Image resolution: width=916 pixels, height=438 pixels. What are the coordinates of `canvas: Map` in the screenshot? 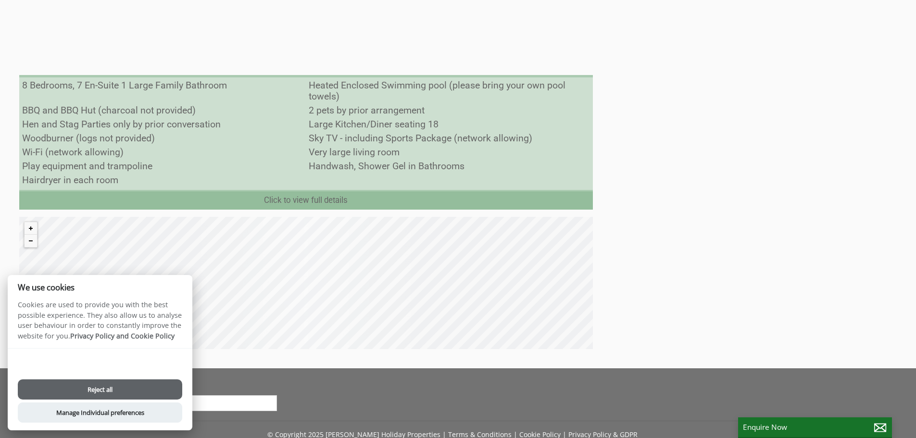 It's located at (306, 283).